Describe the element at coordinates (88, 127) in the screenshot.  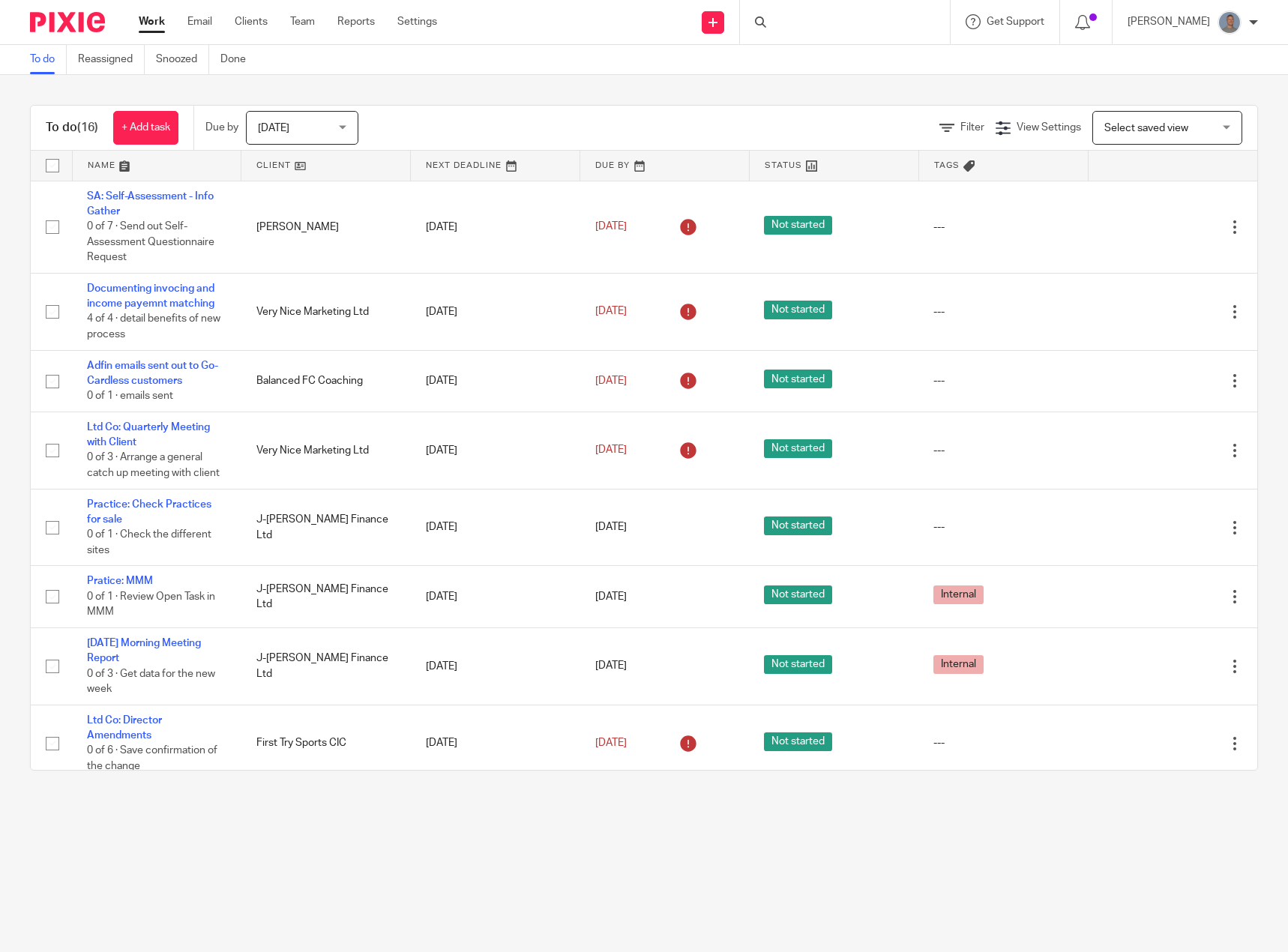
I see `span: (16)` at that location.